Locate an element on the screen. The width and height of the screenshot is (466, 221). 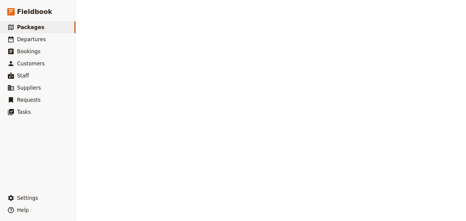
span: Settings is located at coordinates (28, 198).